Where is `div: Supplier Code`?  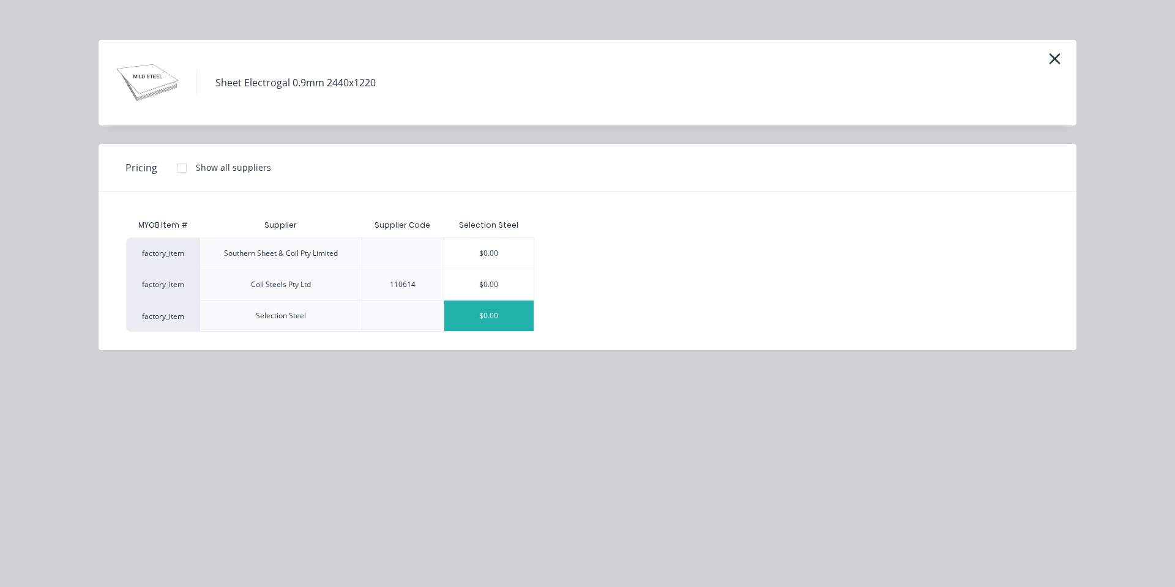 div: Supplier Code is located at coordinates (402, 225).